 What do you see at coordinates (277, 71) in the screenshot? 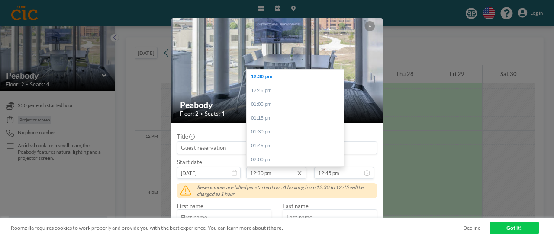
I see `img: 537.jpeg` at bounding box center [277, 71].